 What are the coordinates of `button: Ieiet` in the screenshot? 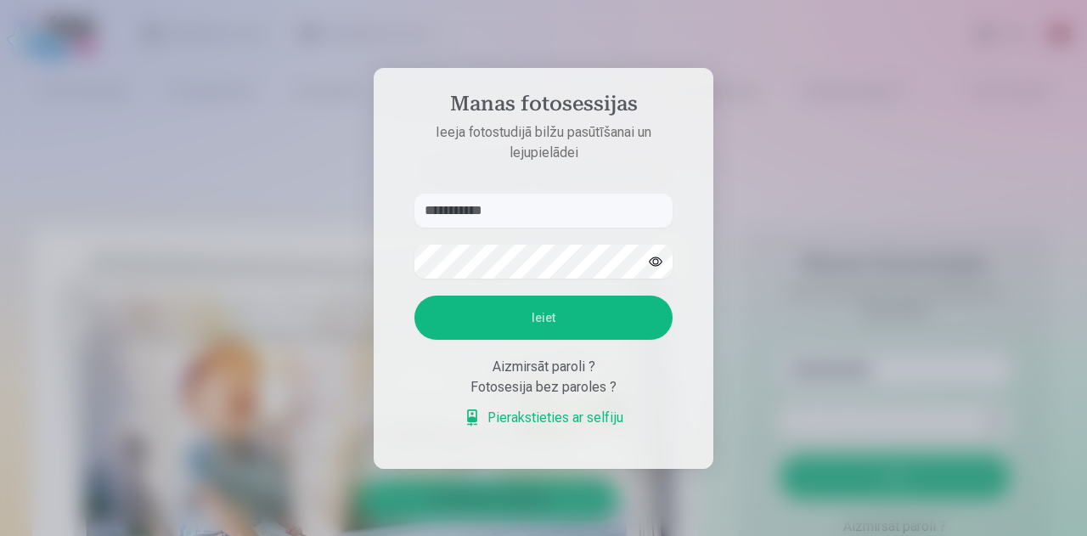 It's located at (544, 318).